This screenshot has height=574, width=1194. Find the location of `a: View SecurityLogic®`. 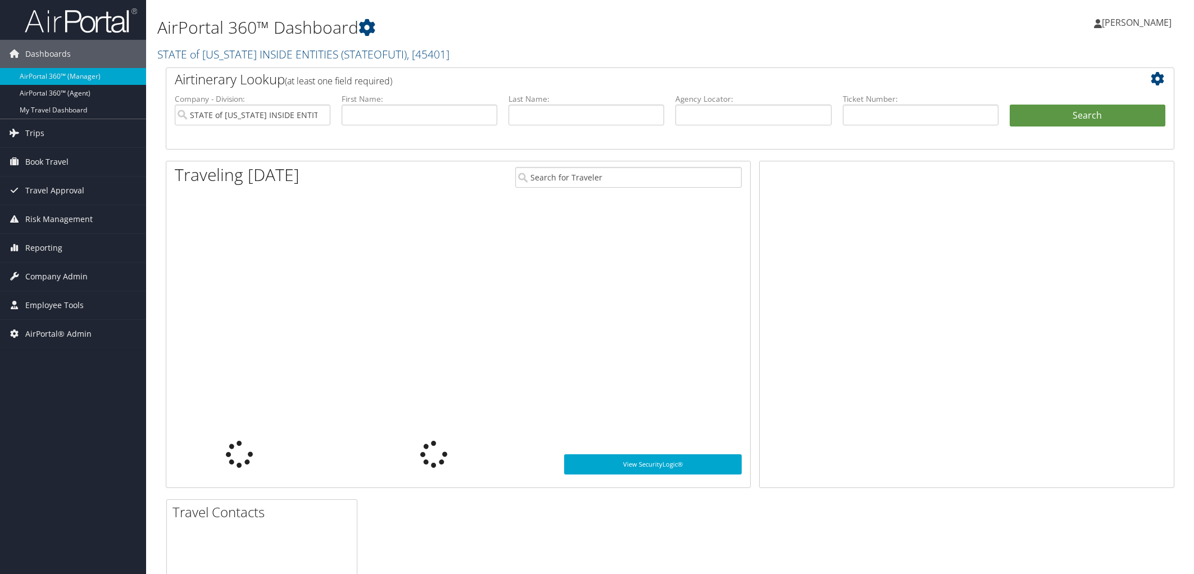

a: View SecurityLogic® is located at coordinates (653, 464).